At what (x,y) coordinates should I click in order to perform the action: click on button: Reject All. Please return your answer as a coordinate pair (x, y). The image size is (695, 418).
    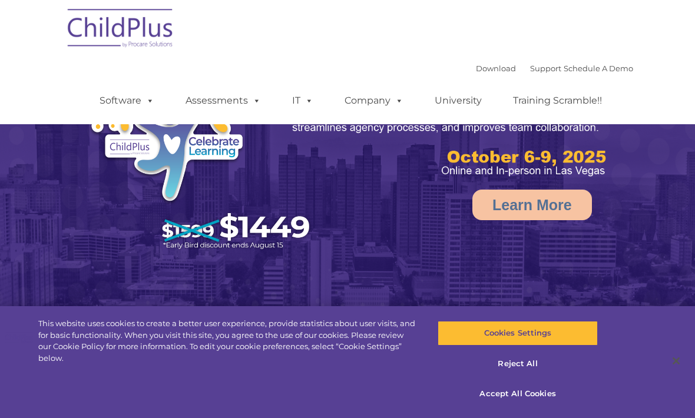
    Looking at the image, I should click on (517, 364).